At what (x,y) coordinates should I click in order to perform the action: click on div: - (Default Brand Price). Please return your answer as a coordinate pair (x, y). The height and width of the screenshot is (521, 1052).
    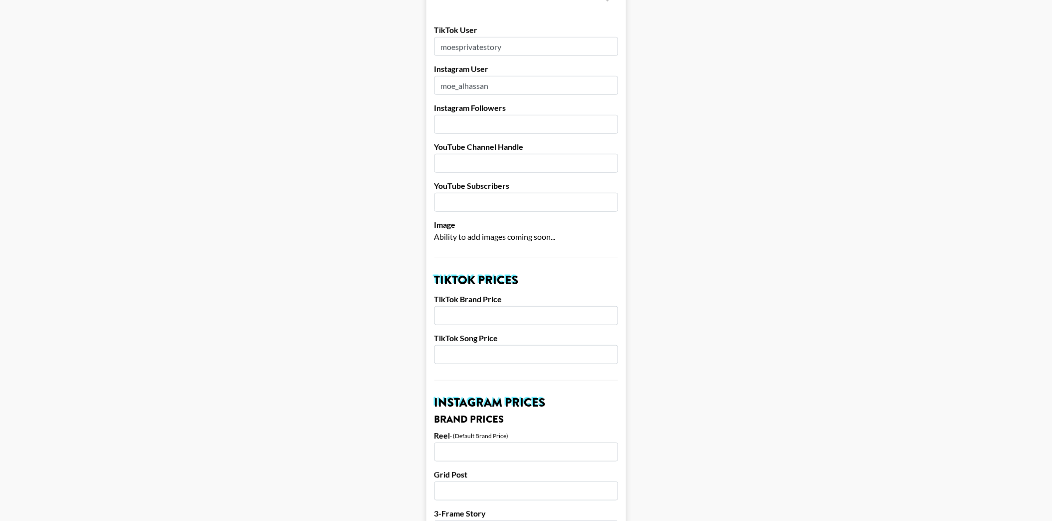
    Looking at the image, I should click on (479, 435).